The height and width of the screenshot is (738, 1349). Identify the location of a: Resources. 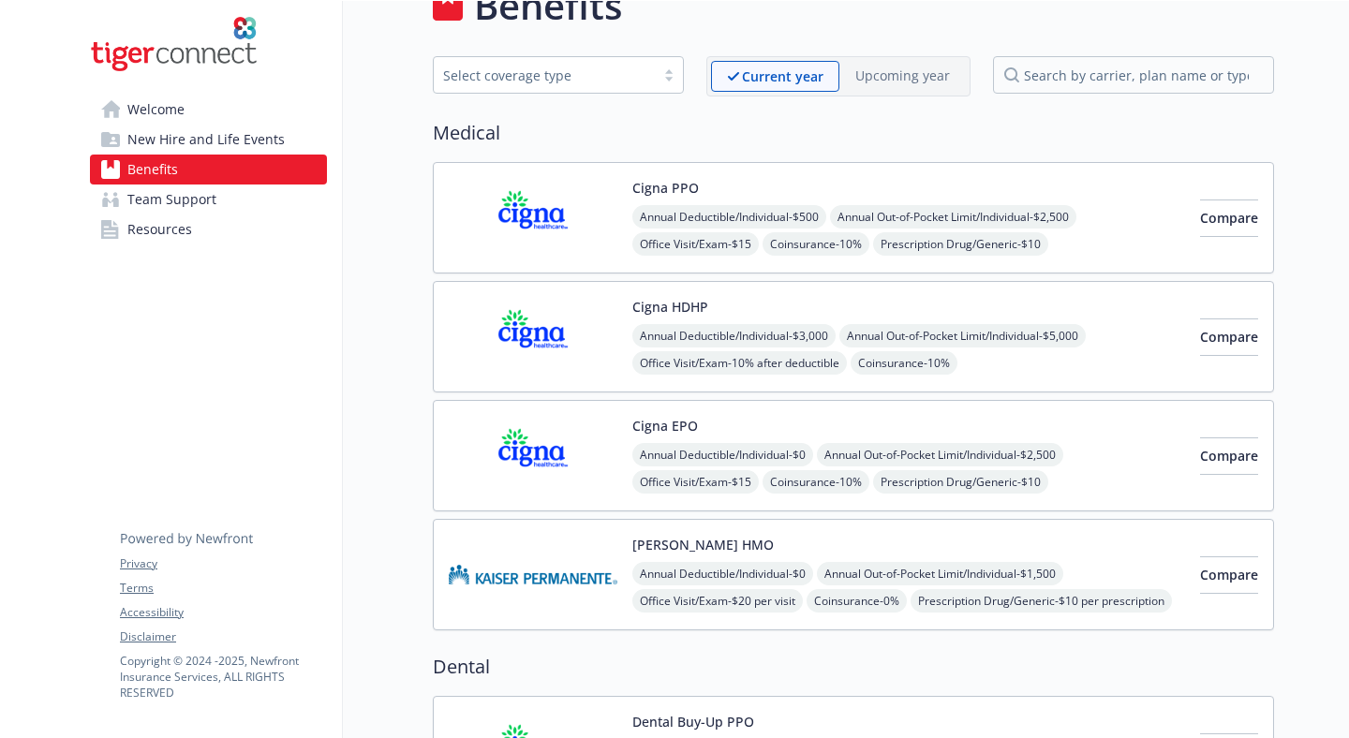
(208, 229).